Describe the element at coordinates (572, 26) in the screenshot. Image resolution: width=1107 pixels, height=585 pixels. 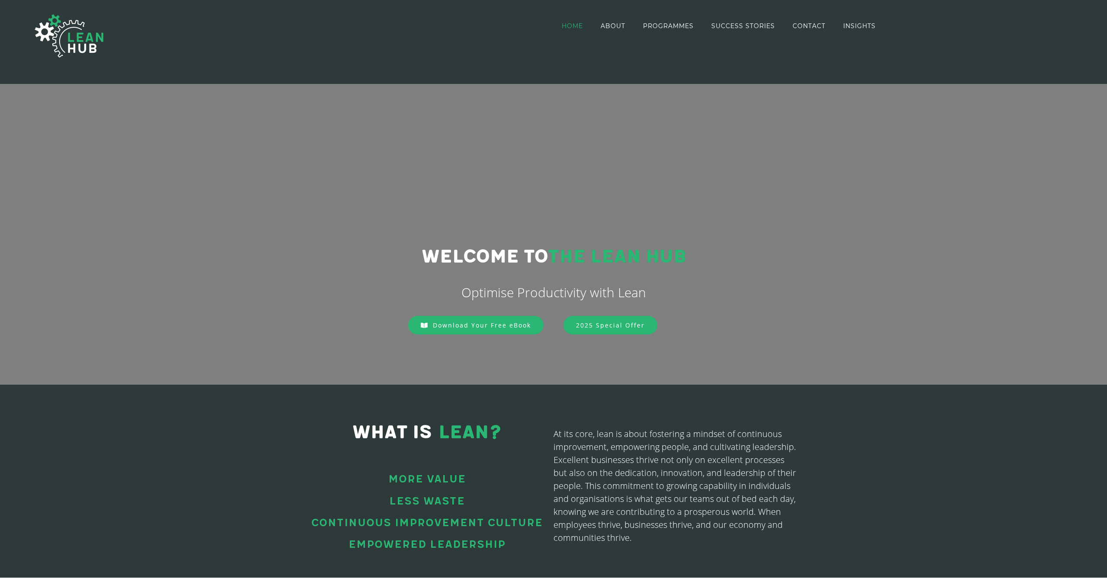
I see `a: HOME` at that location.